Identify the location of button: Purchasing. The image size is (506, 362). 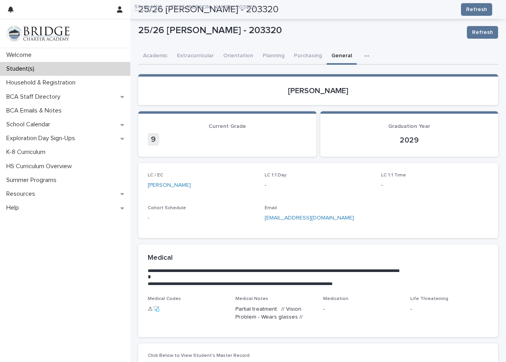
(308, 56).